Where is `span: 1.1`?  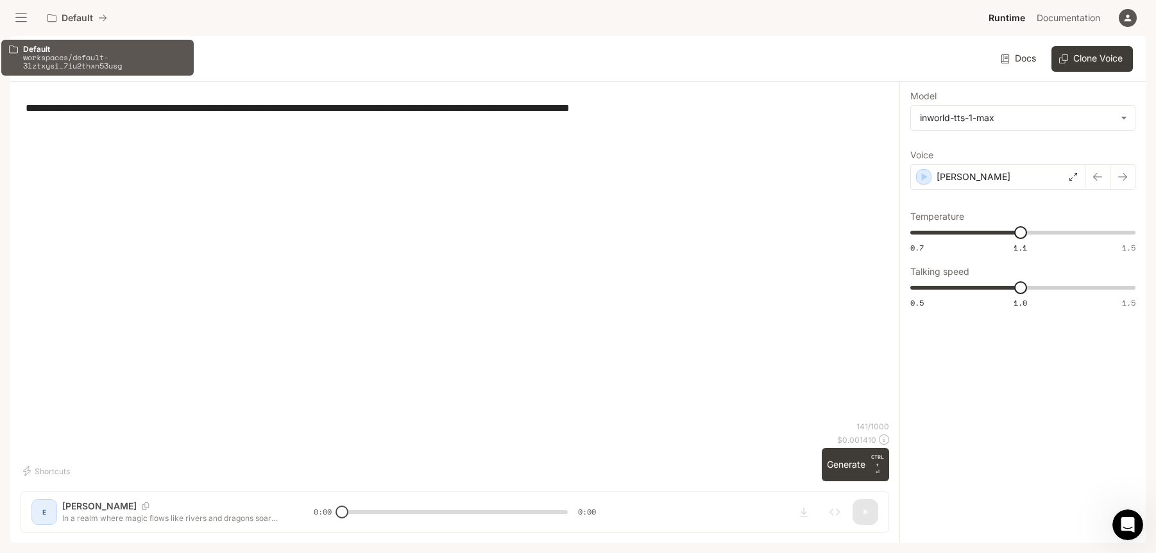 span: 1.1 is located at coordinates (1020, 248).